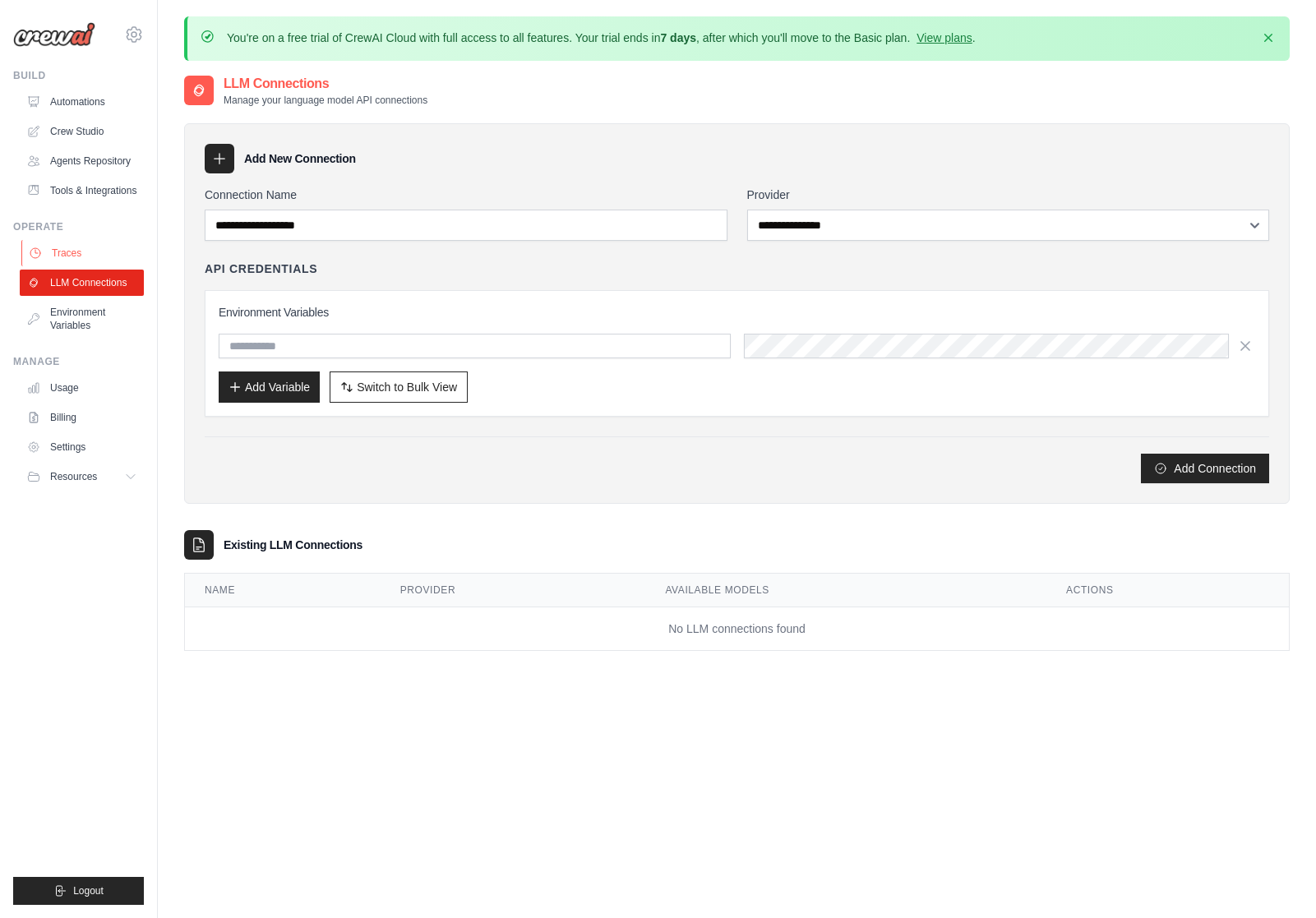 The height and width of the screenshot is (918, 1316). Describe the element at coordinates (81, 191) in the screenshot. I see `a: Tools & Integrations` at that location.